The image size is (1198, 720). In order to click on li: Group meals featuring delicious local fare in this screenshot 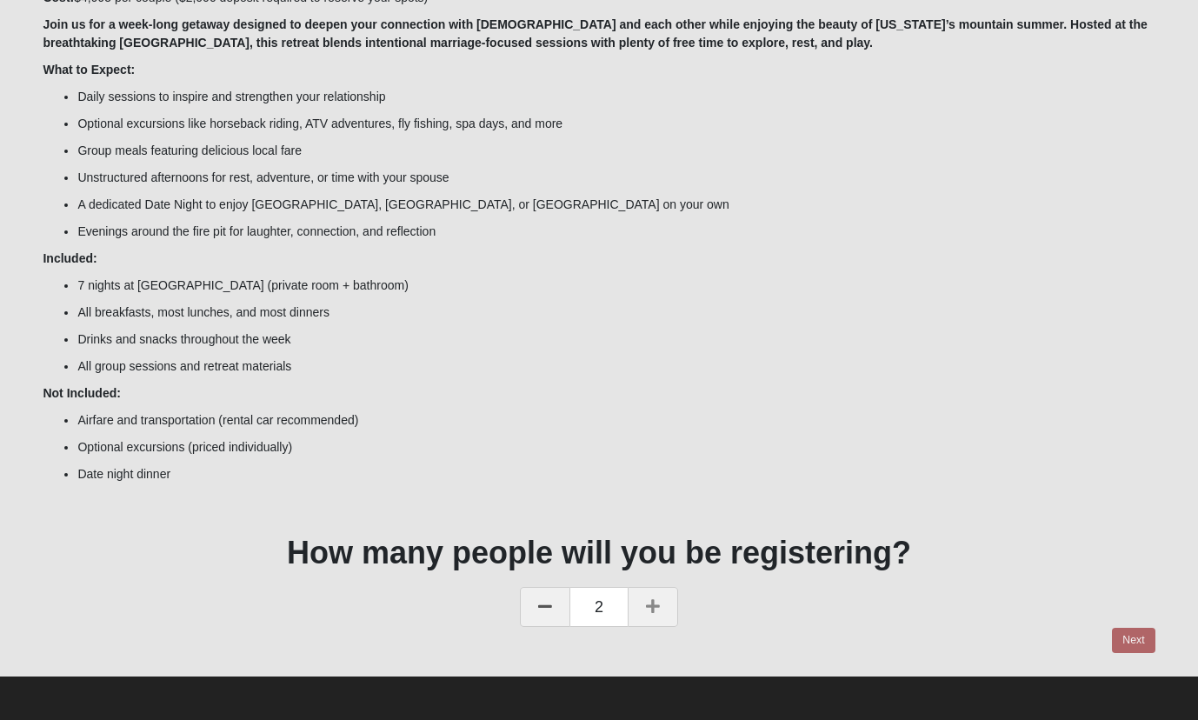, I will do `click(616, 150)`.